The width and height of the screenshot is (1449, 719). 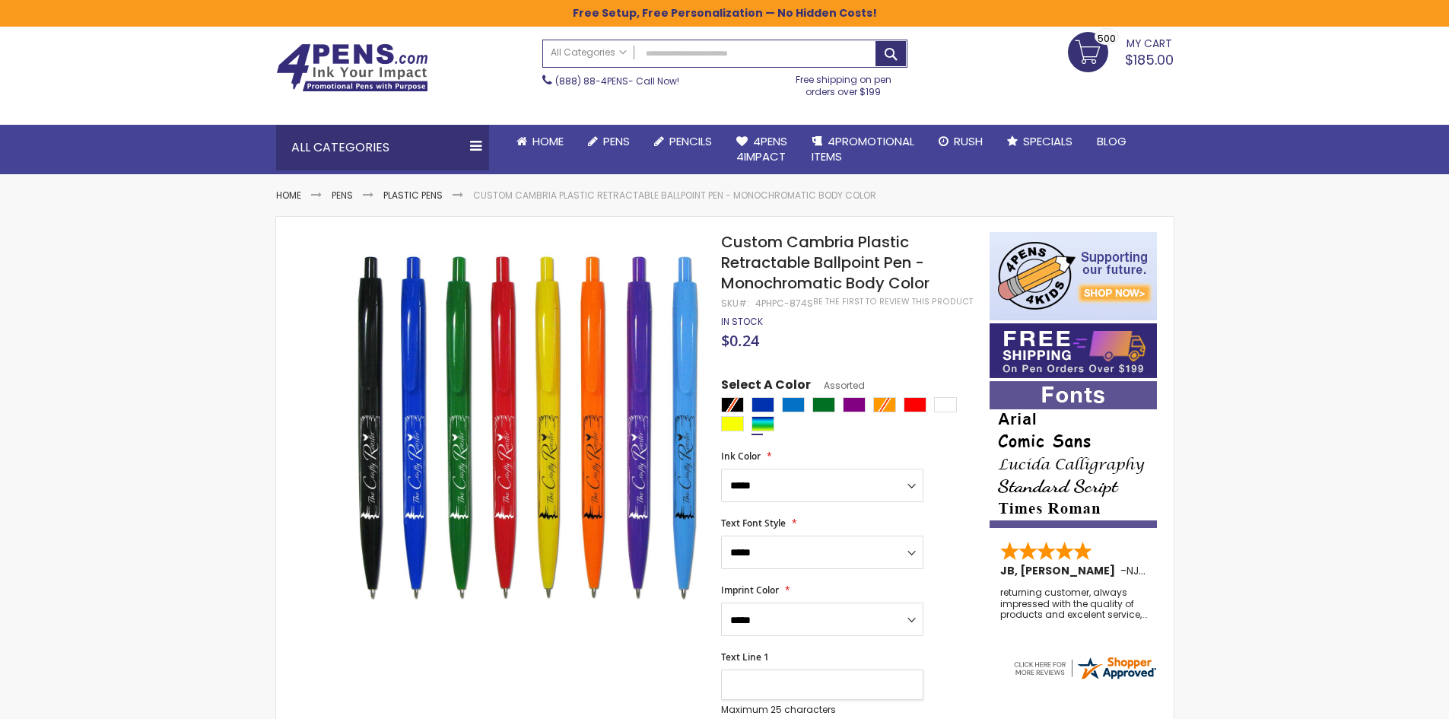 What do you see at coordinates (824, 405) in the screenshot?
I see `div: Green` at bounding box center [824, 405].